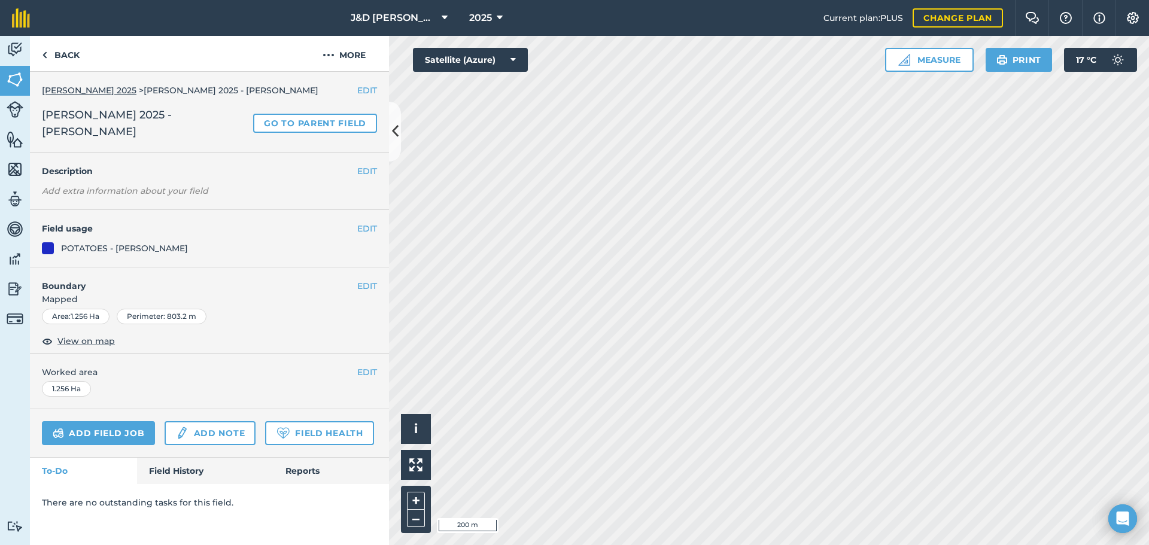 The image size is (1149, 545). What do you see at coordinates (1133, 18) in the screenshot?
I see `img: A cog icon` at bounding box center [1133, 18].